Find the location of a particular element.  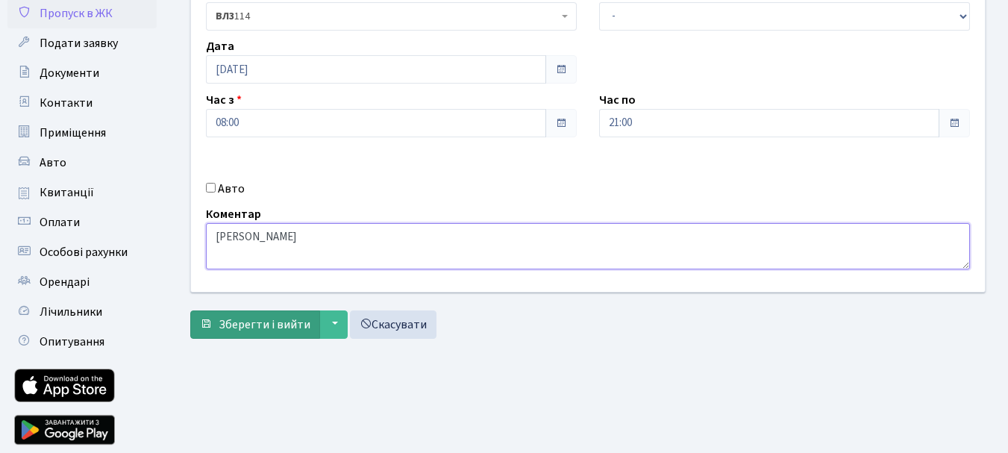

a: Лічильники is located at coordinates (82, 312).